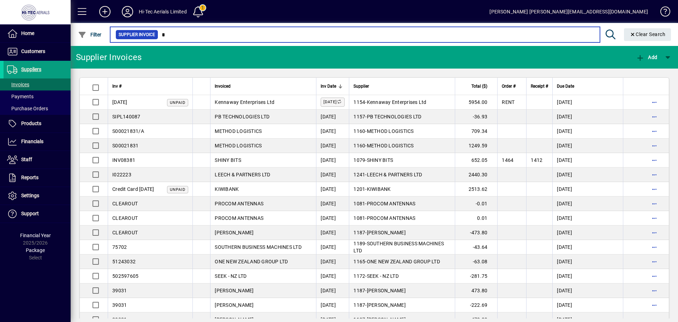 This screenshot has height=322, width=678. I want to click on span: Financials, so click(32, 141).